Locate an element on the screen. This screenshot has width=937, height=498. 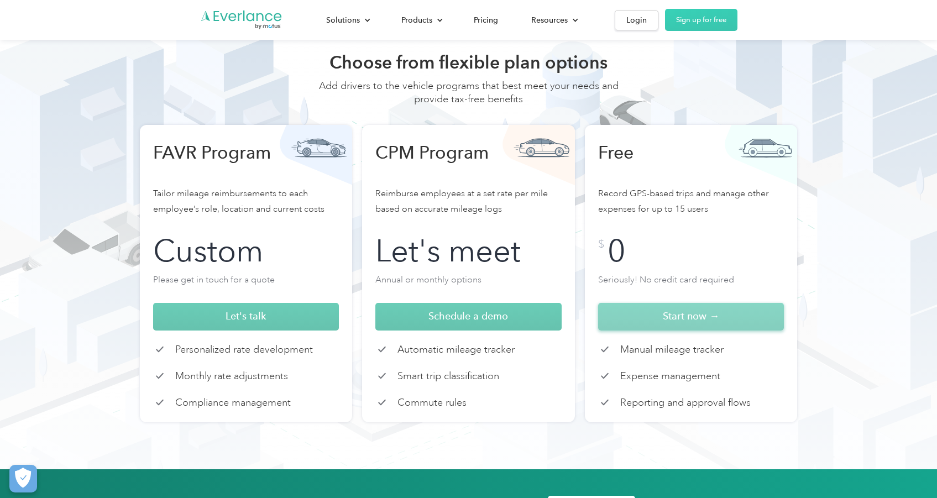
div: Login is located at coordinates (636, 20).